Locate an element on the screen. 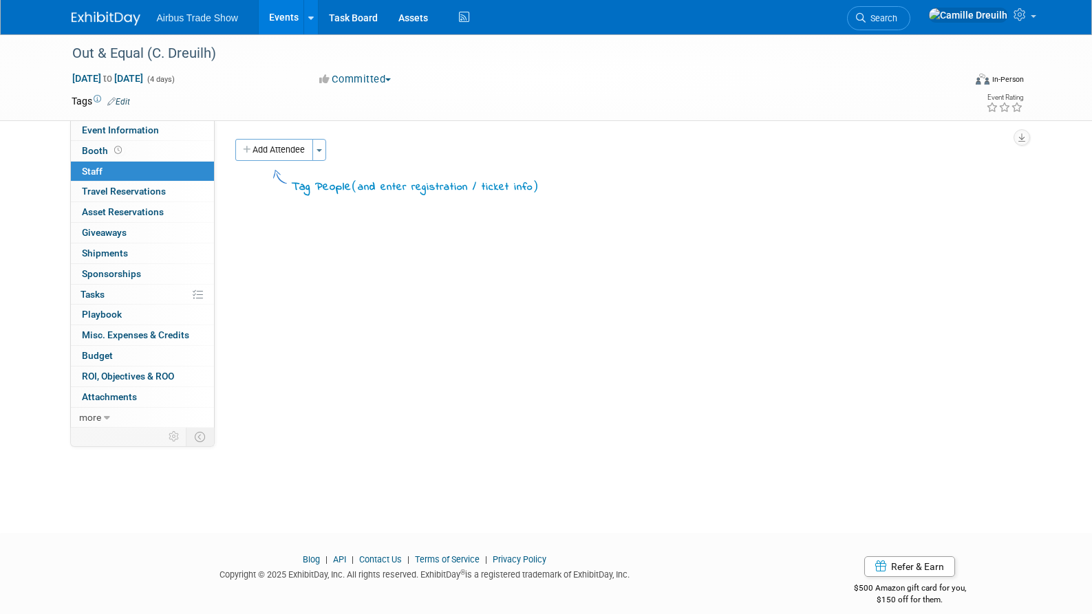  span: Playbook is located at coordinates (102, 314).